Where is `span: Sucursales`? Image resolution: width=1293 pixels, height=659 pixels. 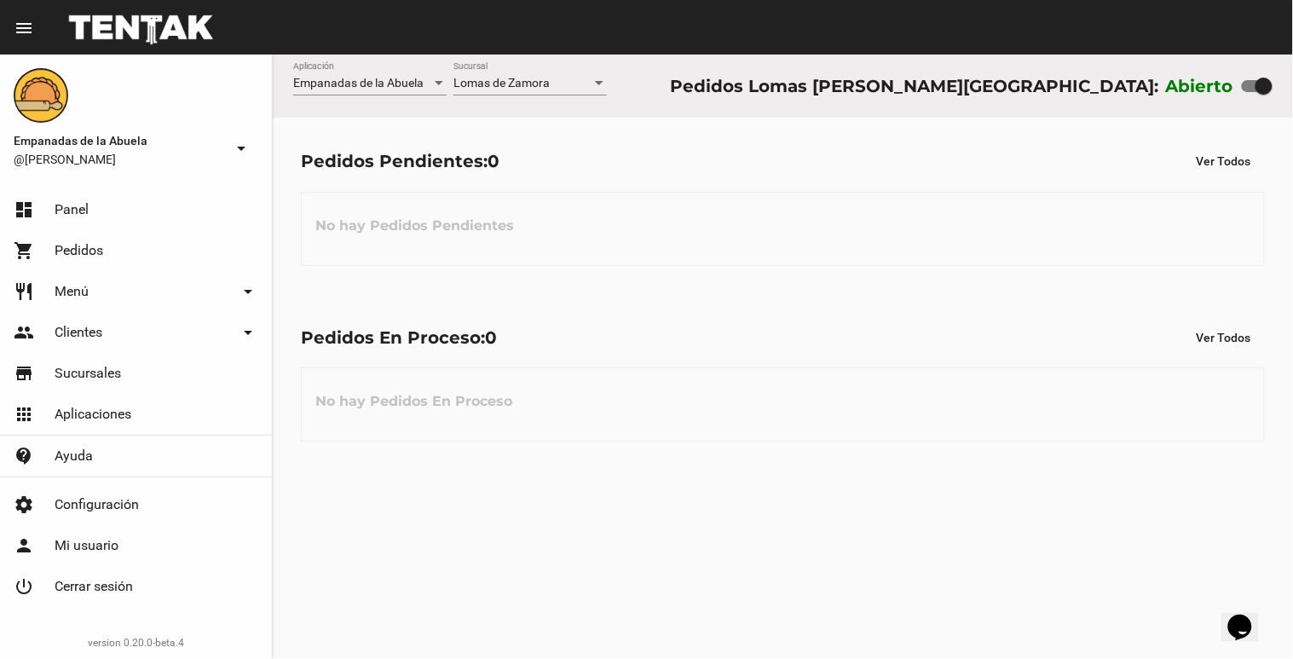 span: Sucursales is located at coordinates (88, 373).